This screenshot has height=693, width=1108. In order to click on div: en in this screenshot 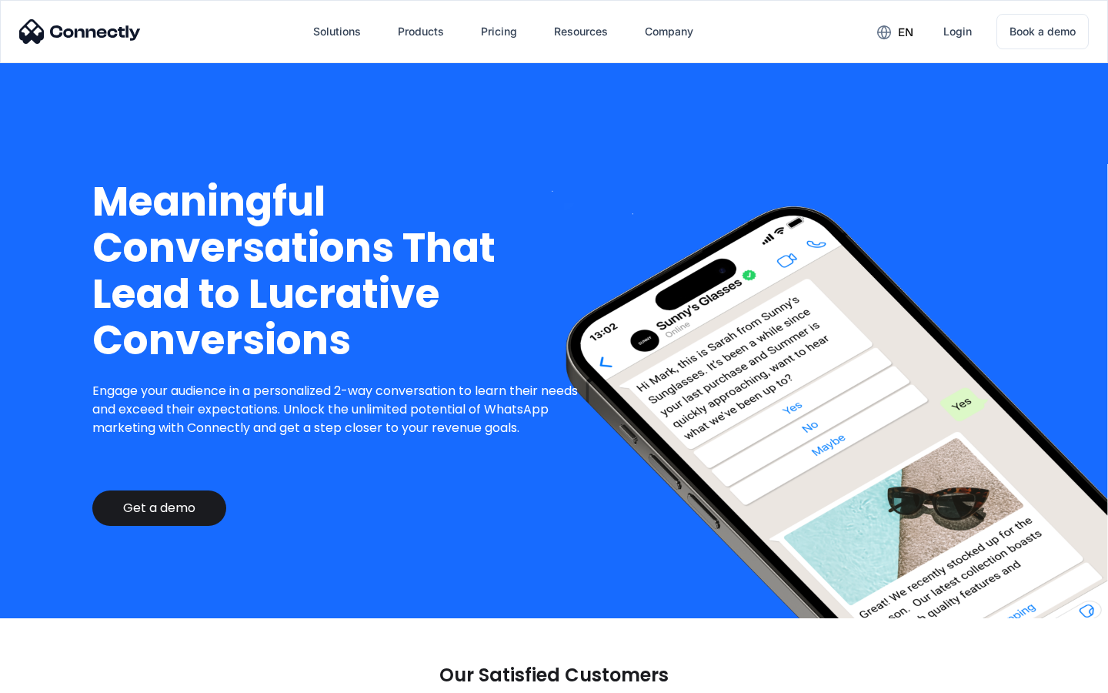, I will do `click(906, 32)`.